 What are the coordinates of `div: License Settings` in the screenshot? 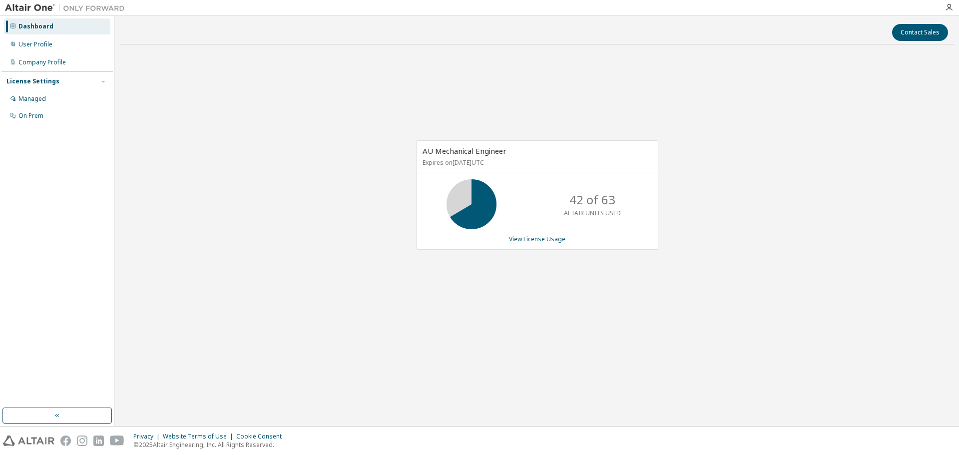 It's located at (33, 81).